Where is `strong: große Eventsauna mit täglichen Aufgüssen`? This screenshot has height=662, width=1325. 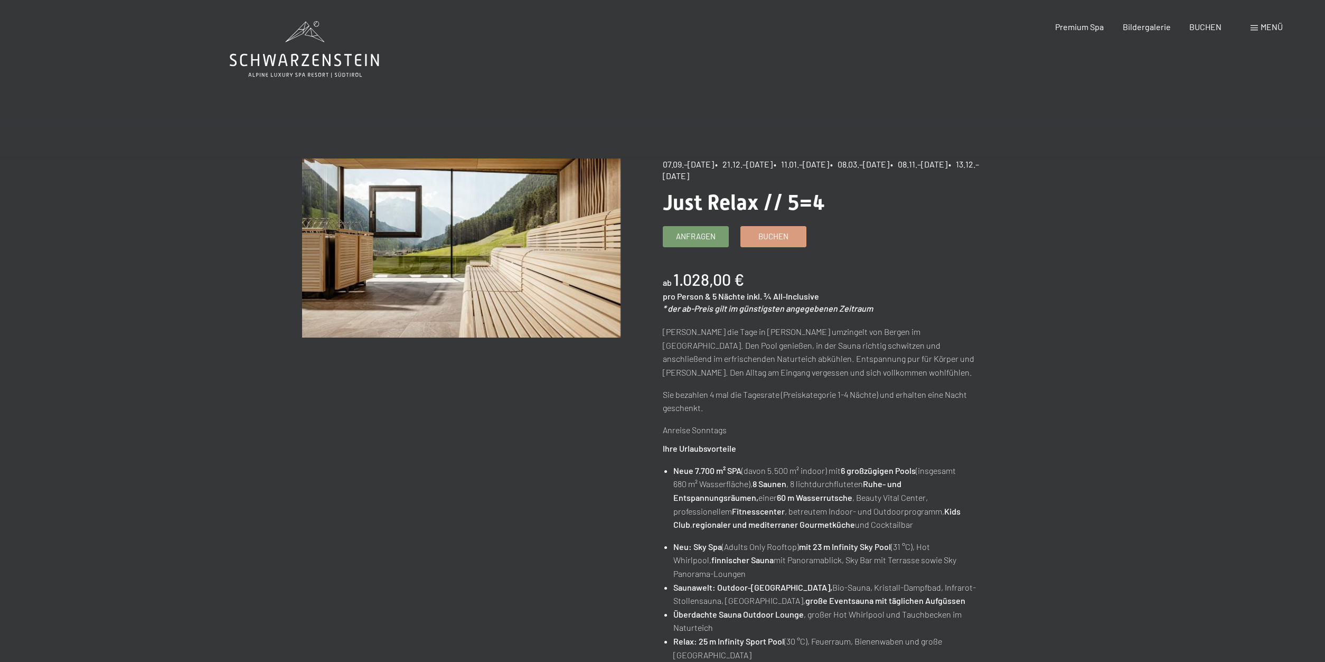 strong: große Eventsauna mit täglichen Aufgüssen is located at coordinates (885, 600).